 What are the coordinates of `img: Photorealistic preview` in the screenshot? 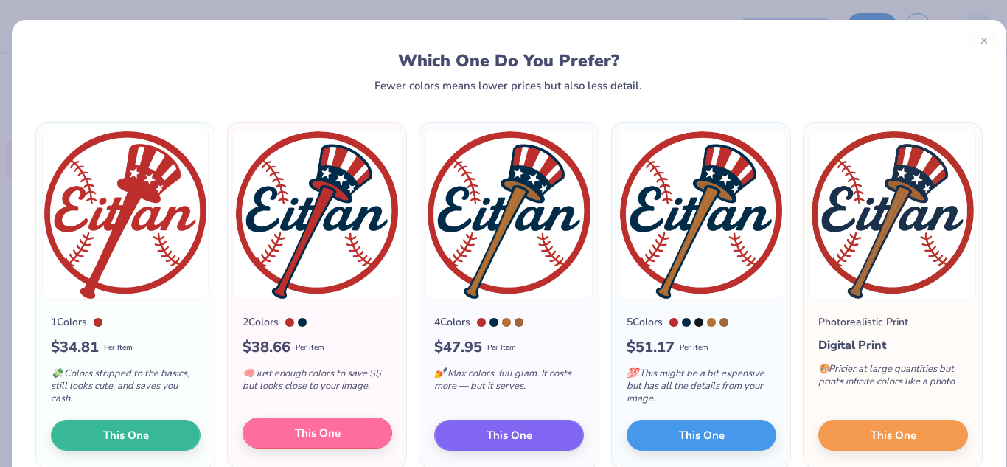 It's located at (893, 215).